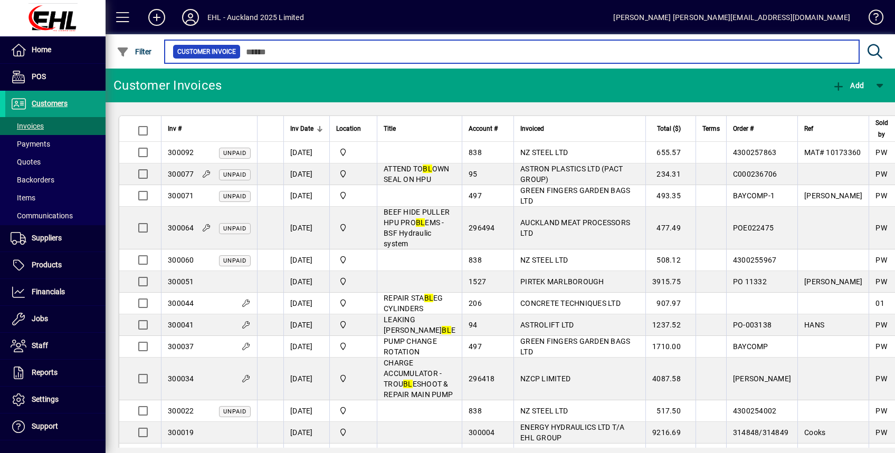 This screenshot has width=895, height=453. Describe the element at coordinates (191, 17) in the screenshot. I see `button: Profile` at that location.